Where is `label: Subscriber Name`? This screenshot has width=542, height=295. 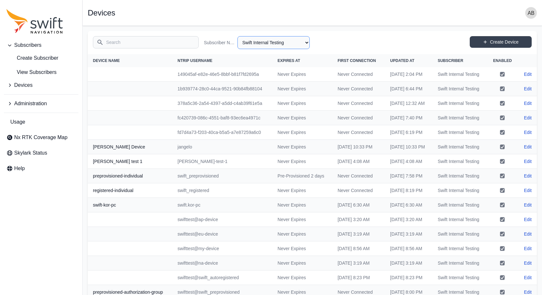 label: Subscriber Name is located at coordinates (220, 43).